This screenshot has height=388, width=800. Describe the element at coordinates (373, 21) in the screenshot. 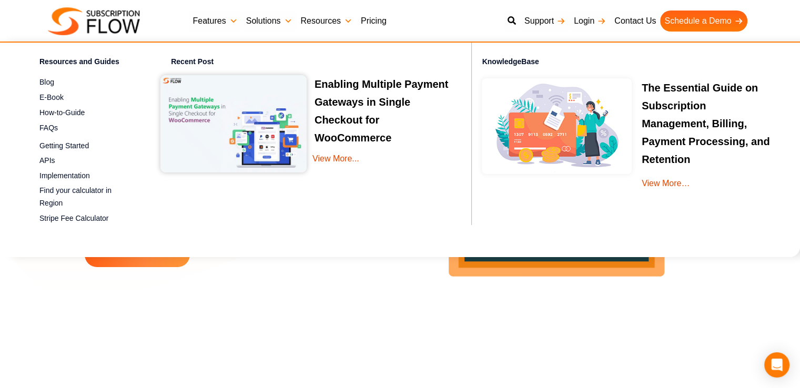

I see `a: Pricing` at that location.